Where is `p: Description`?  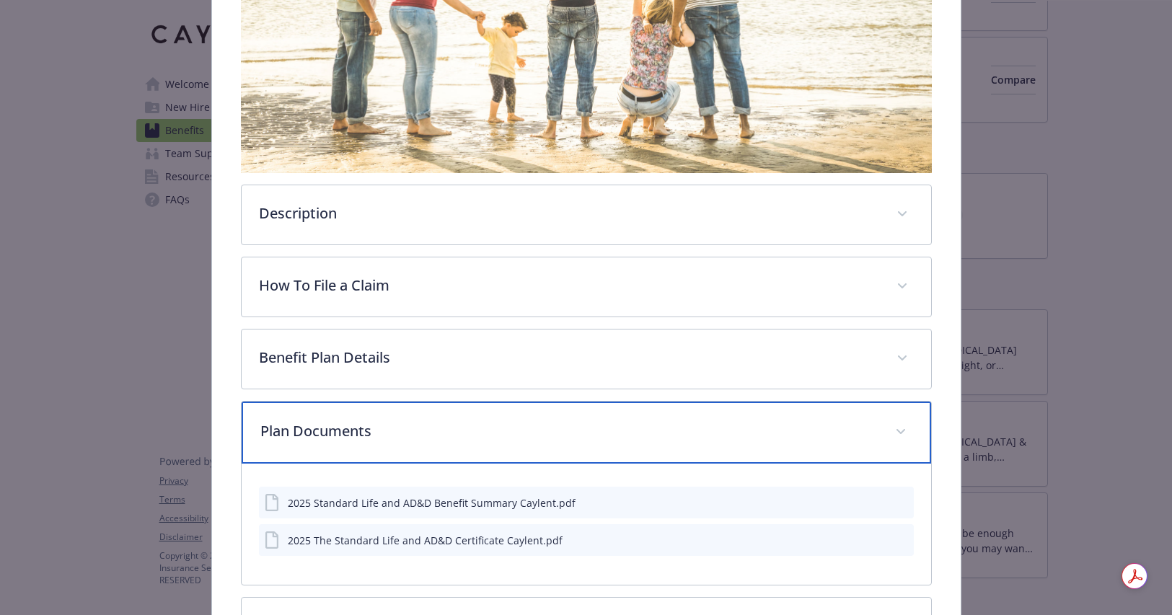
p: Description is located at coordinates (569, 213).